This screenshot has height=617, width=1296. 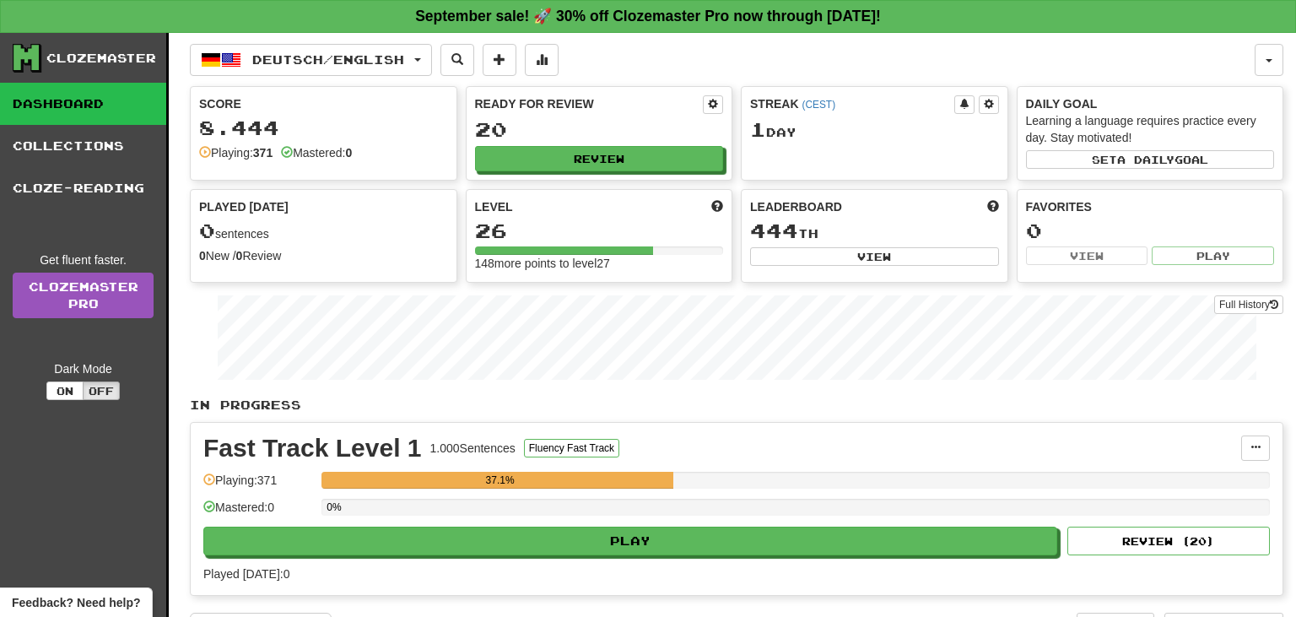 What do you see at coordinates (1150, 159) in the screenshot?
I see `button: Seta dailygoal` at bounding box center [1150, 159].